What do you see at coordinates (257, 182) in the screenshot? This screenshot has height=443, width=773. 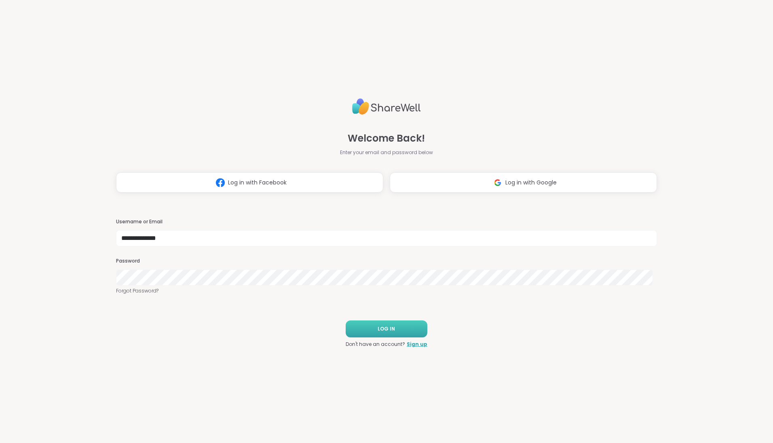 I see `span: Log in with Facebook` at bounding box center [257, 182].